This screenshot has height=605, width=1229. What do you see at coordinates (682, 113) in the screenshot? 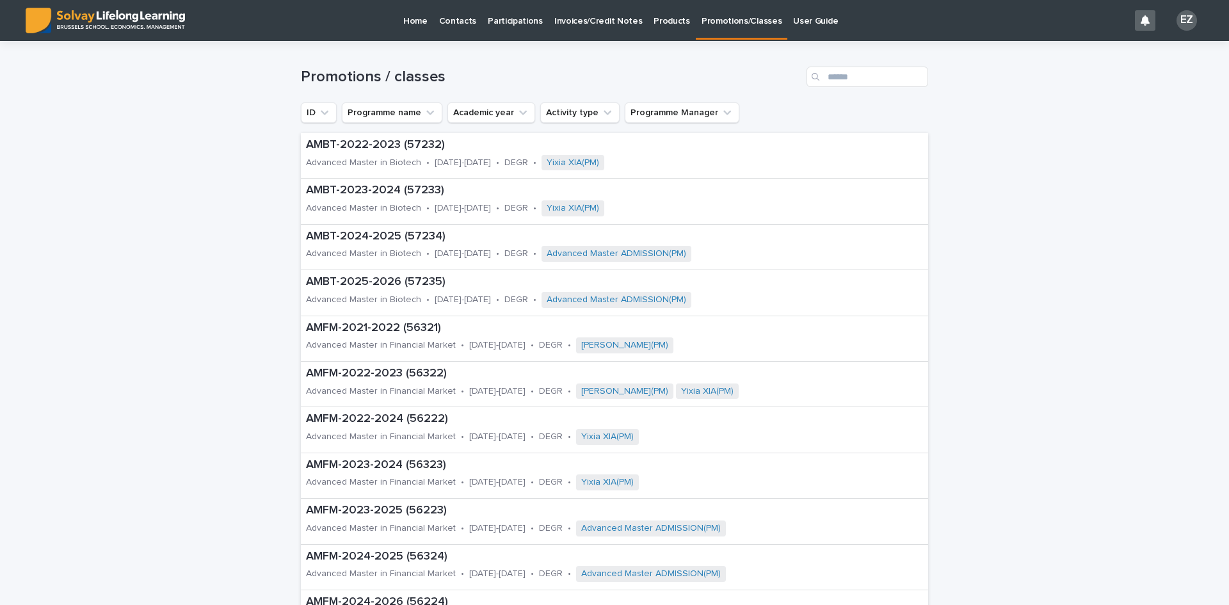
I see `button: Programme Manager` at bounding box center [682, 113].